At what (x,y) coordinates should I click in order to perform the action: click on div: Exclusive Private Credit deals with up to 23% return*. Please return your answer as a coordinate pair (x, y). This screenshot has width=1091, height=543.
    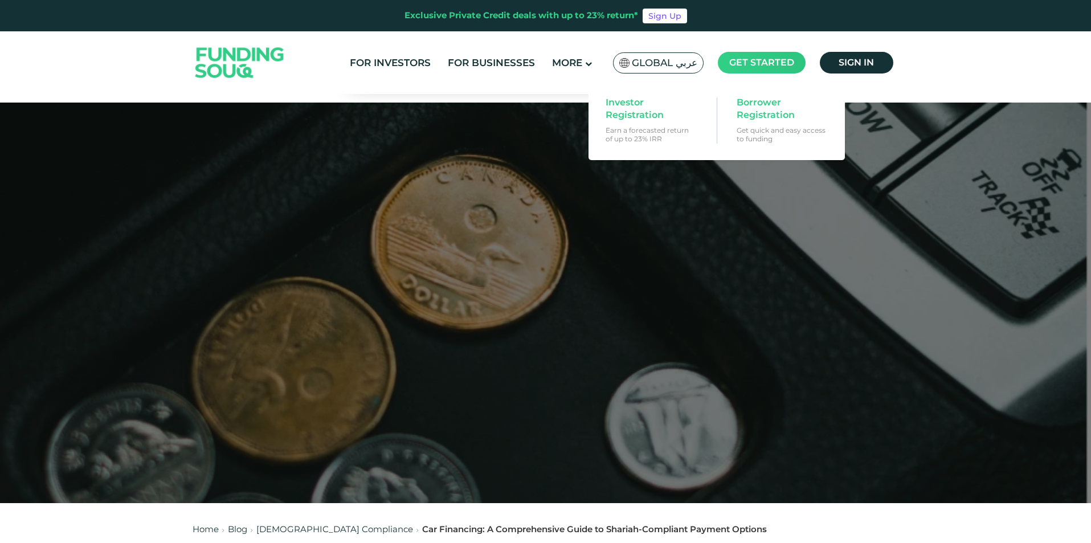
    Looking at the image, I should click on (521, 15).